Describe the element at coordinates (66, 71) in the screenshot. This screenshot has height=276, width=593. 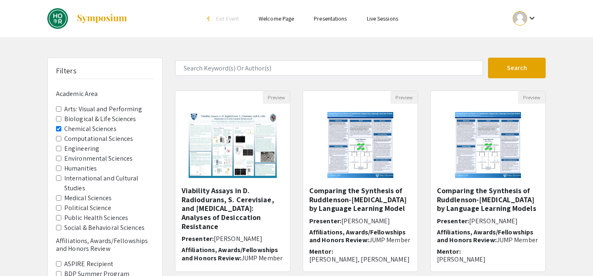
I see `h5: Filters` at that location.